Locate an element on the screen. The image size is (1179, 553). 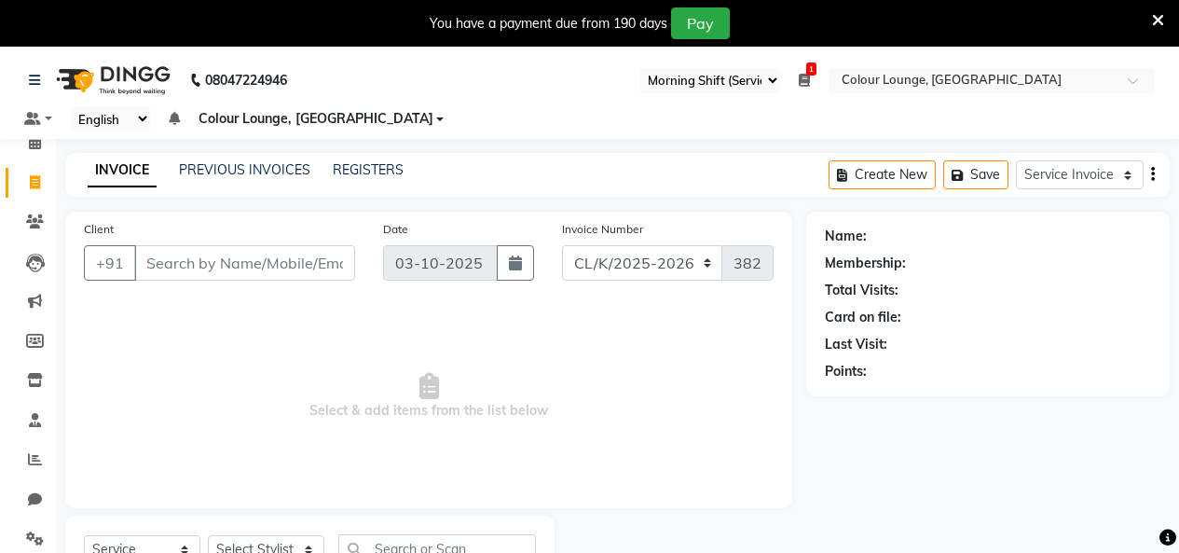
input: Search by Name/Mobile/Email/Code is located at coordinates (244, 263).